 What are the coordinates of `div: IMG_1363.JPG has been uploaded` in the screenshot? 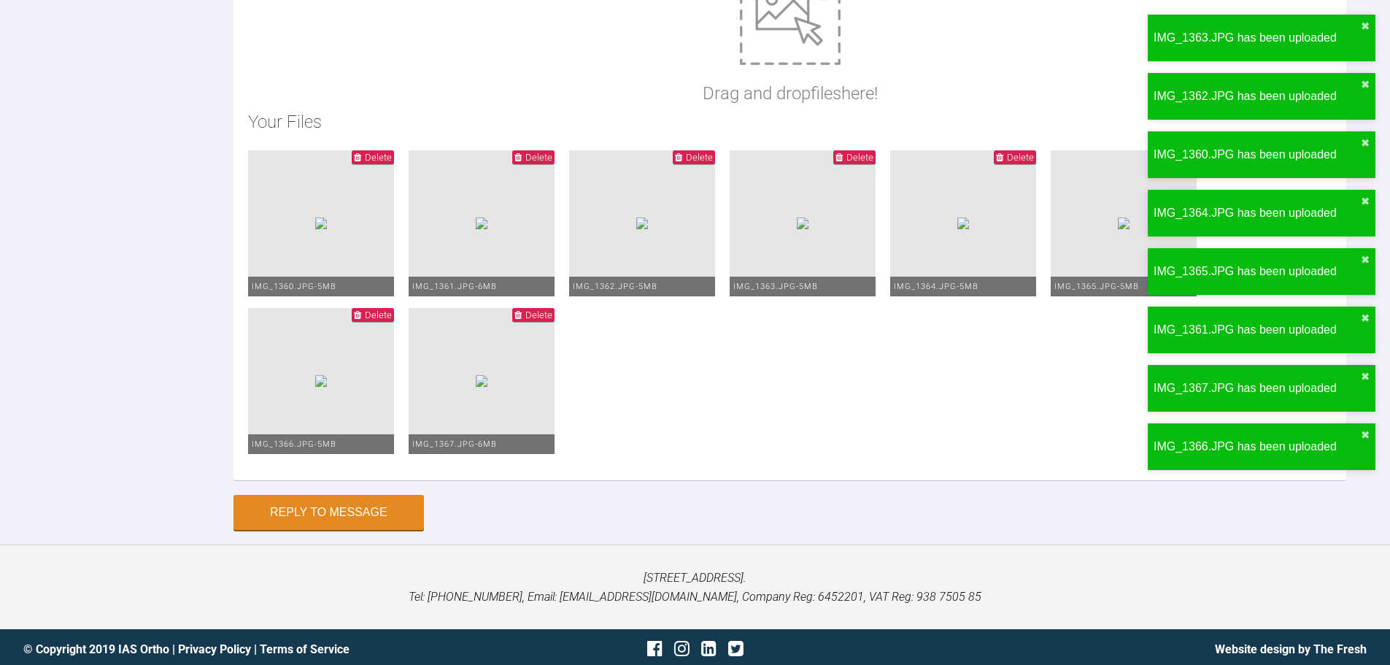 It's located at (1257, 38).